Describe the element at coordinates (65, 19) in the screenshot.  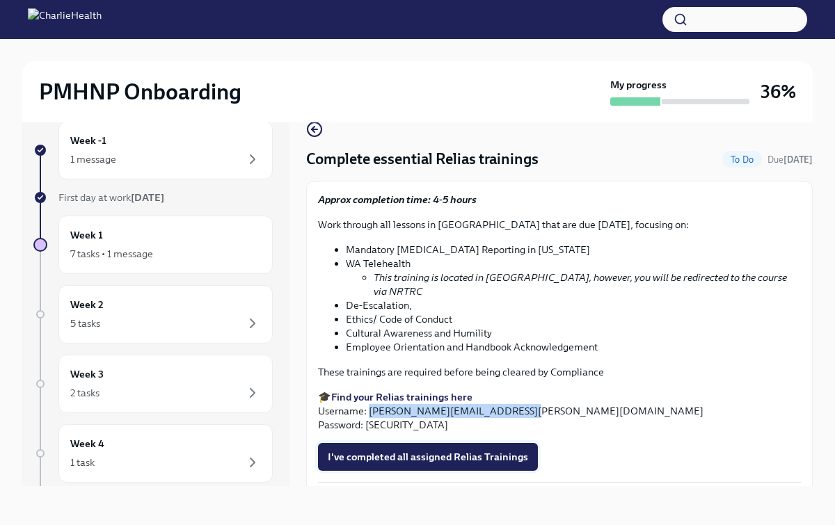
I see `img: CharlieHealth` at that location.